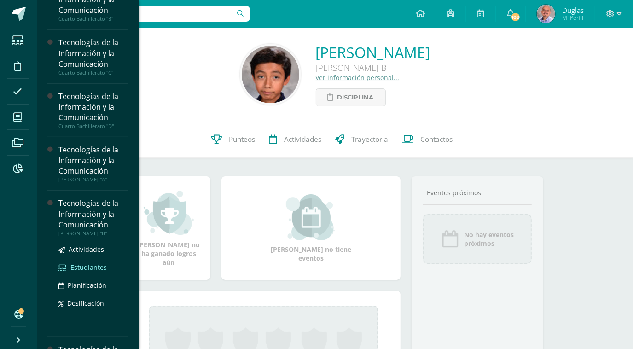 The height and width of the screenshot is (349, 633). What do you see at coordinates (93, 285) in the screenshot?
I see `a: Planificación` at bounding box center [93, 285].